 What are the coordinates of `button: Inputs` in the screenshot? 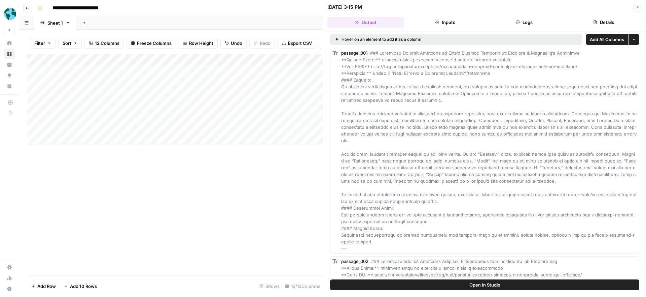 It's located at (445, 22).